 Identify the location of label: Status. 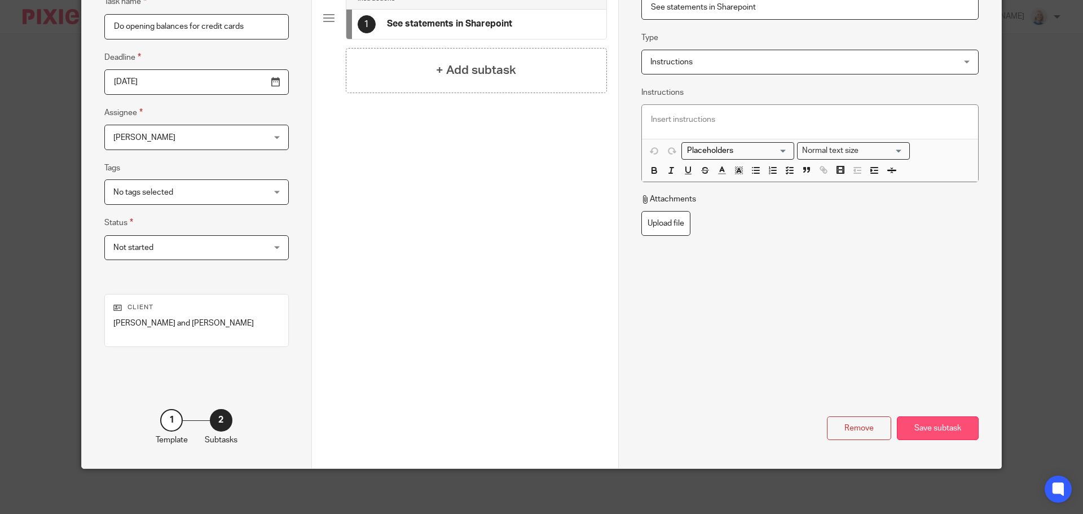
(118, 222).